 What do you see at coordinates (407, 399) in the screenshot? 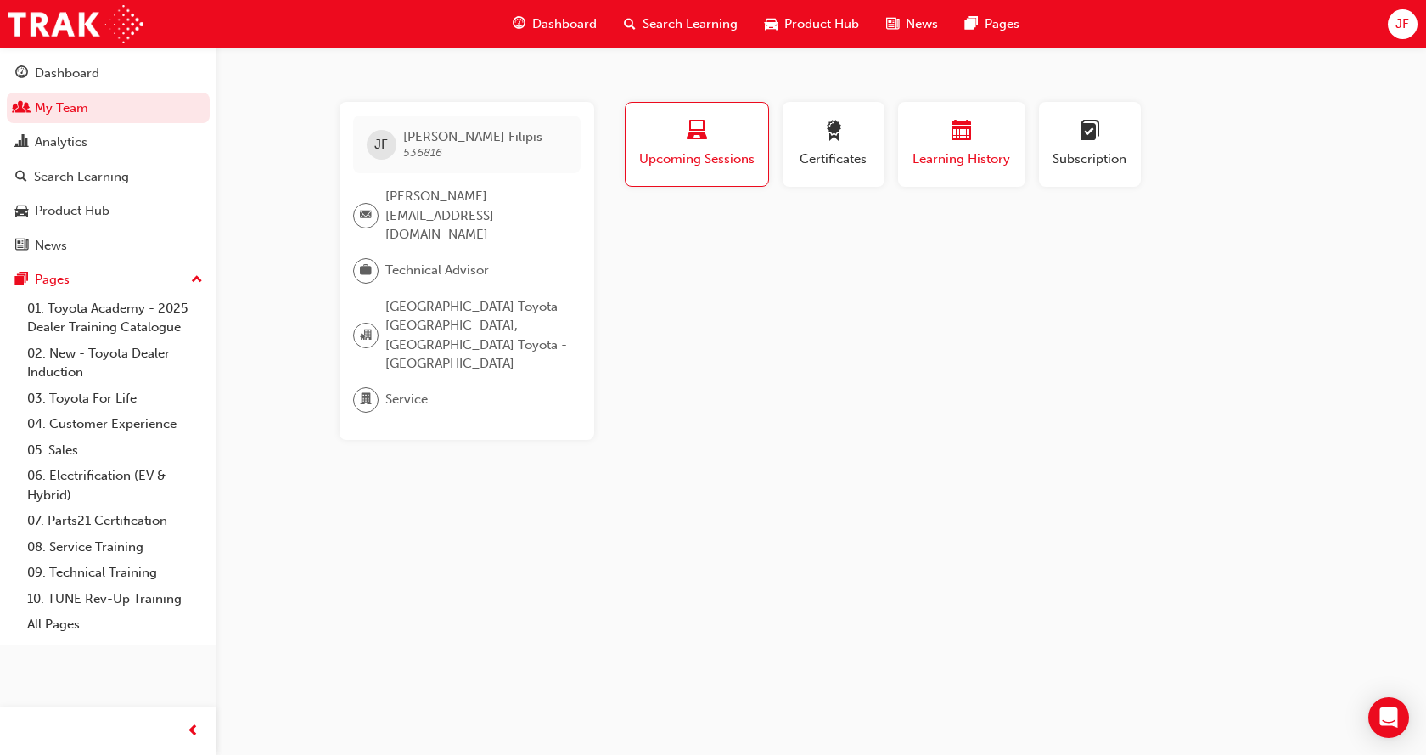
I see `span: Service` at bounding box center [407, 399].